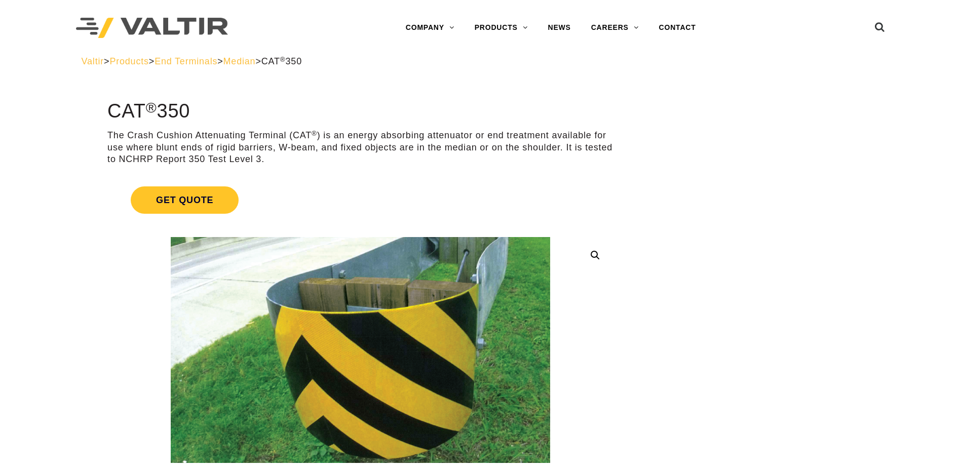 The width and height of the screenshot is (961, 468). What do you see at coordinates (501, 28) in the screenshot?
I see `a: PRODUCTS` at bounding box center [501, 28].